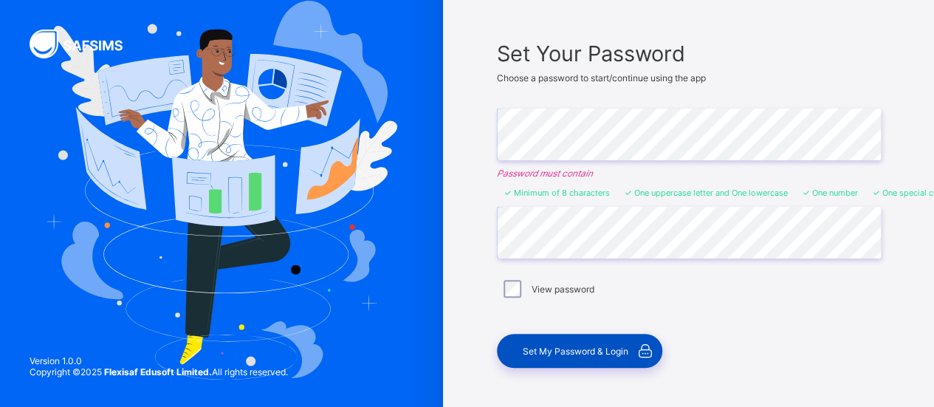  I want to click on span: Set Your Password, so click(689, 53).